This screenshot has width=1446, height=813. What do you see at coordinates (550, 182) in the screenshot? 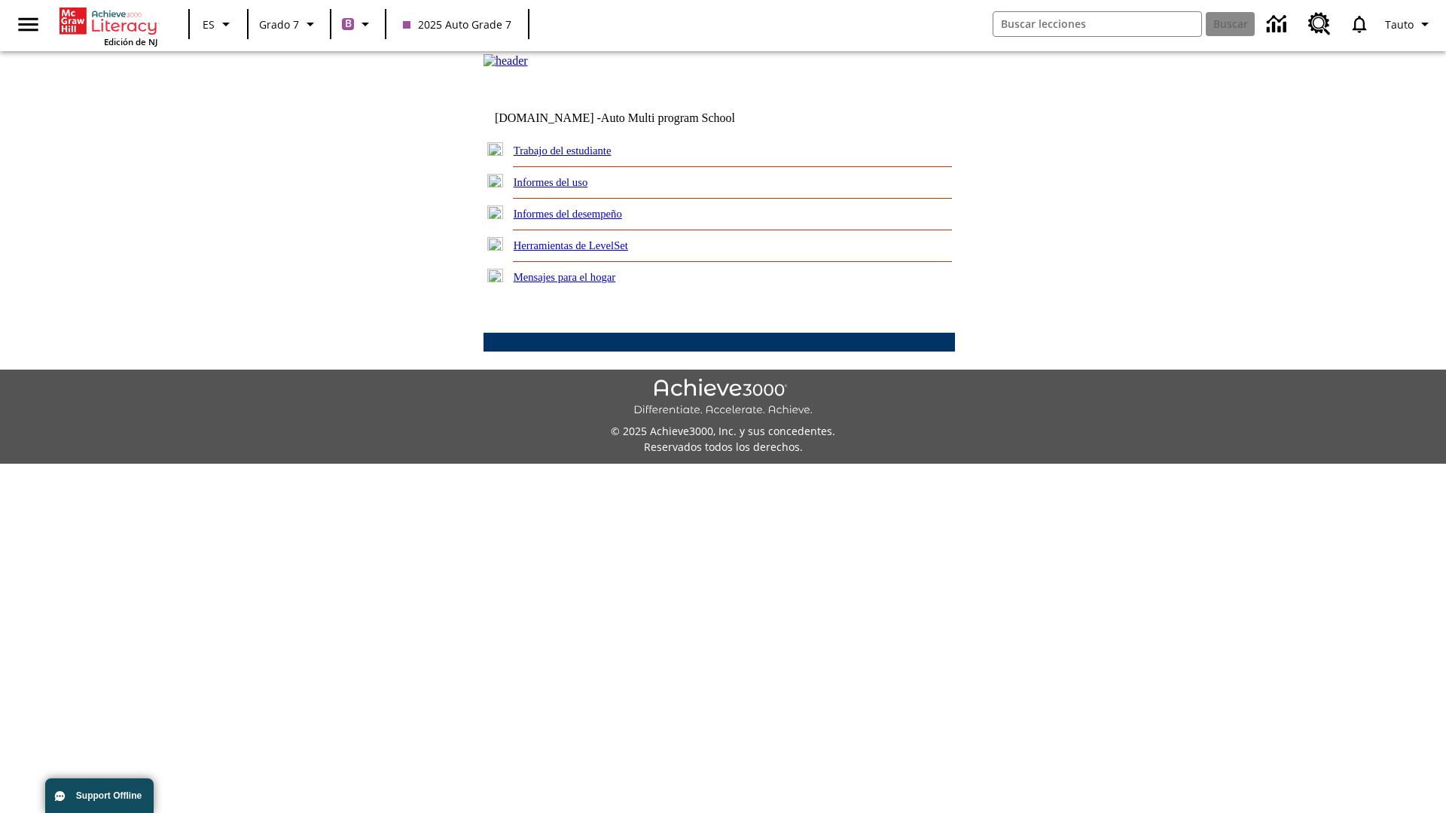
I see `a: Informes del uso` at bounding box center [550, 182].